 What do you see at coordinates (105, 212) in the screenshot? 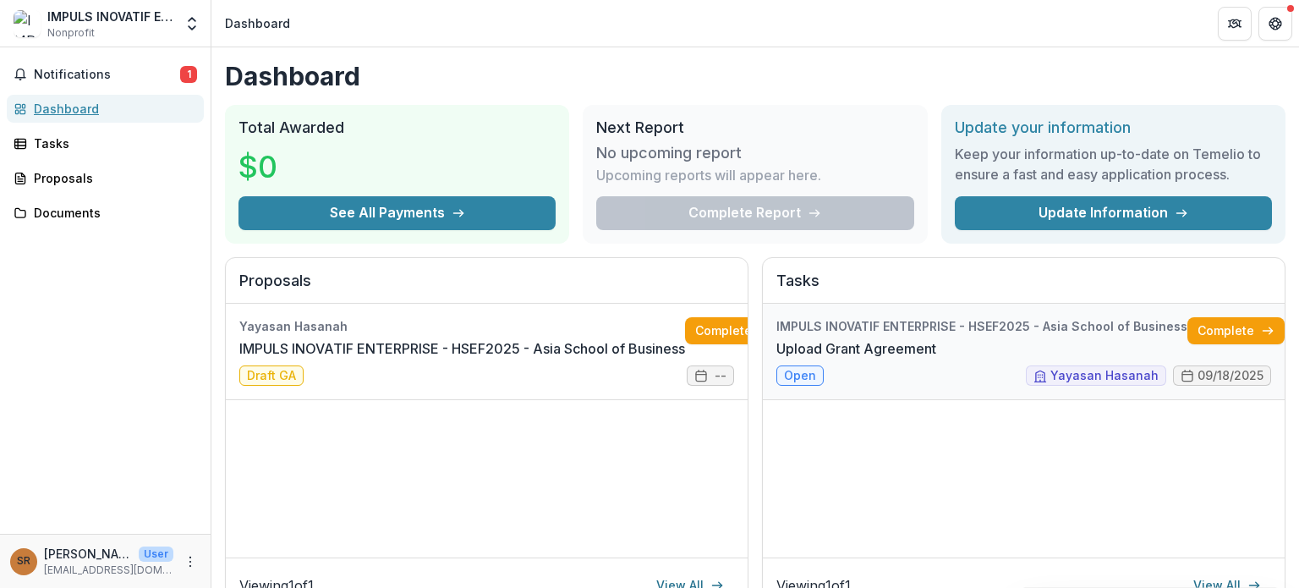
I see `a: Documents` at bounding box center [105, 212].